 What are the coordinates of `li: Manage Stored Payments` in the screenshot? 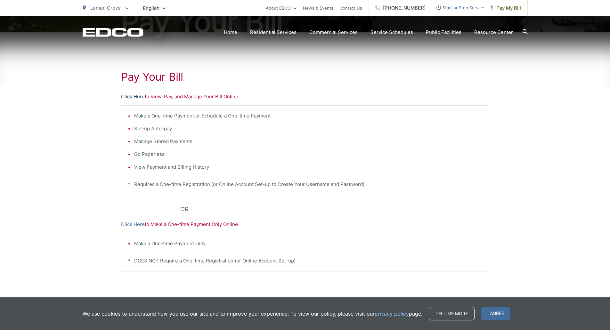 It's located at (308, 141).